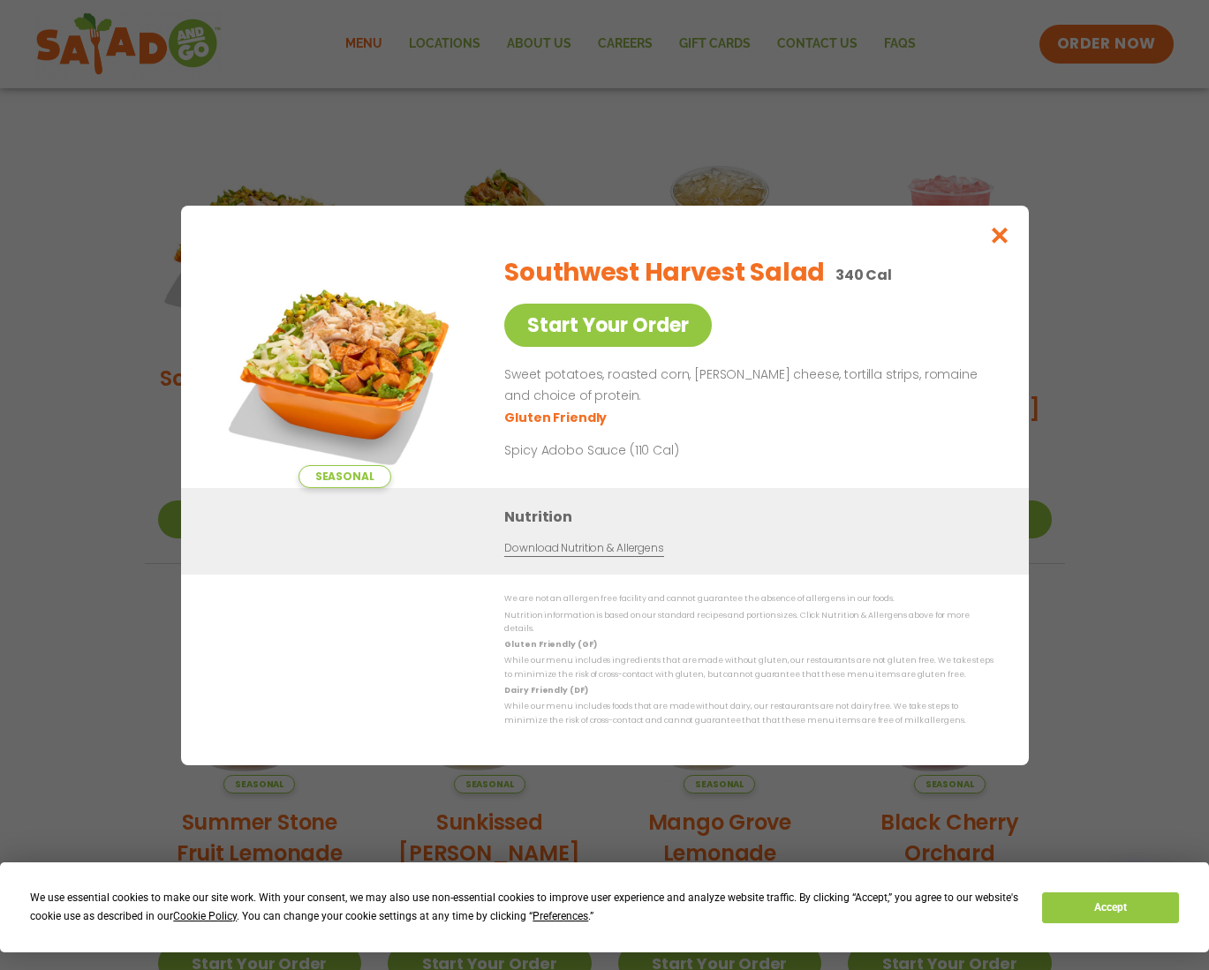 This screenshot has height=970, width=1209. What do you see at coordinates (607, 325) in the screenshot?
I see `a: Start Your Order` at bounding box center [607, 325].